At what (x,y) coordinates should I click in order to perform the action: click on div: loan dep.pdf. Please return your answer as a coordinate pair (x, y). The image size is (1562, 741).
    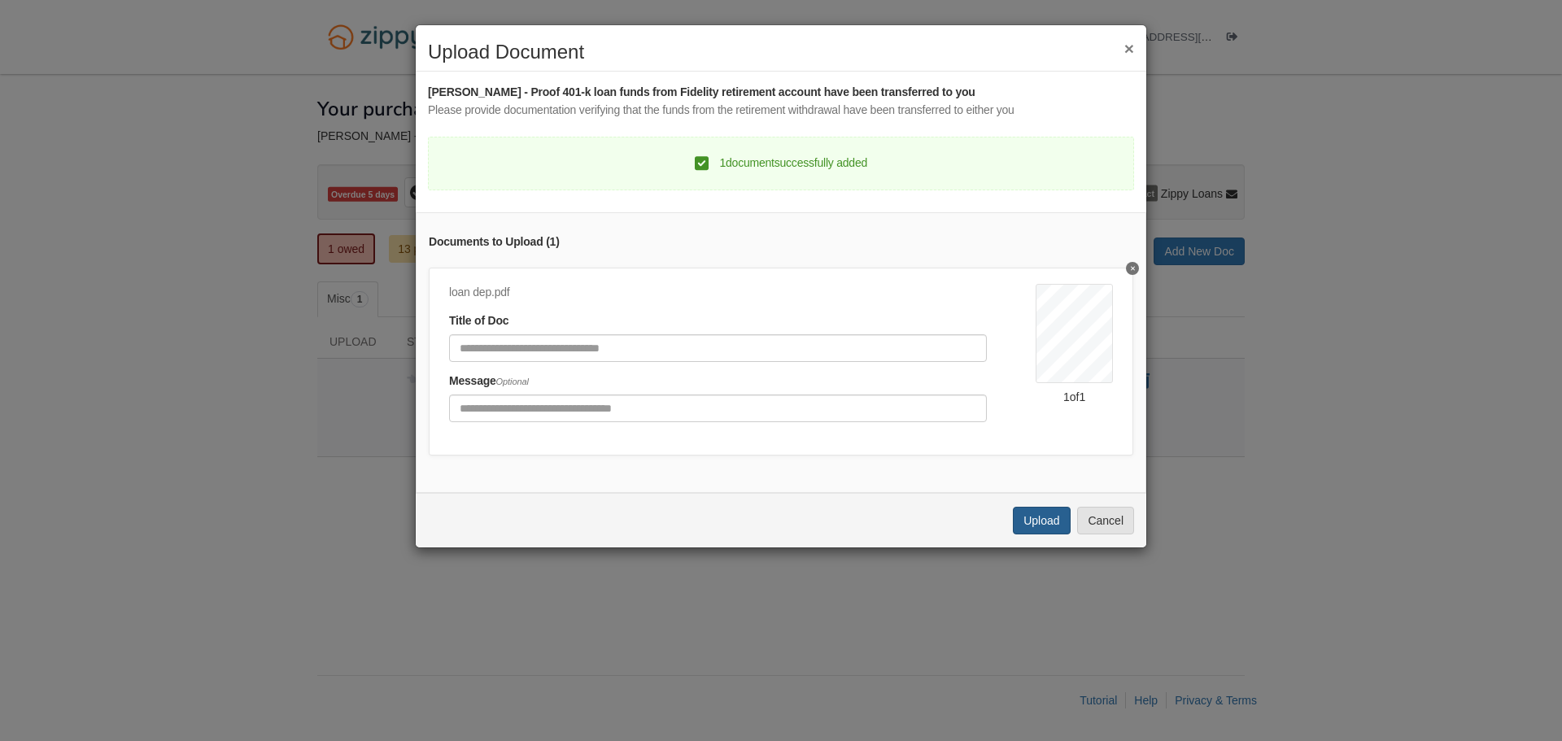
    Looking at the image, I should click on (717, 293).